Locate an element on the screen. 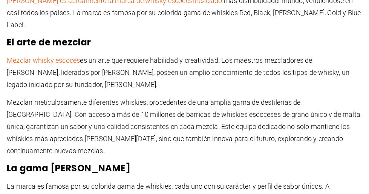 The width and height of the screenshot is (369, 194). font: El arte de mezclar is located at coordinates (49, 42).